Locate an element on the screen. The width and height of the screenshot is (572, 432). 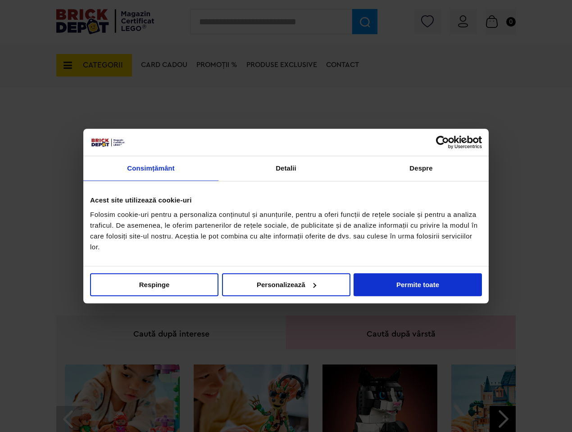
button: Personalizează is located at coordinates (286, 284).